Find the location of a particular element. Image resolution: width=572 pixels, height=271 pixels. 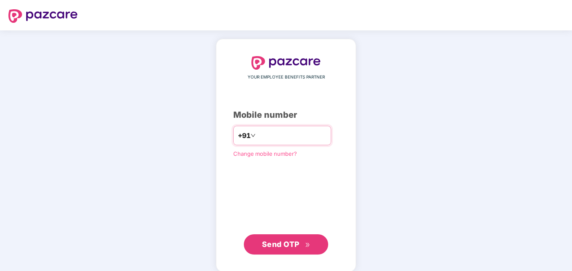

span: Send OTP is located at coordinates (280, 244).